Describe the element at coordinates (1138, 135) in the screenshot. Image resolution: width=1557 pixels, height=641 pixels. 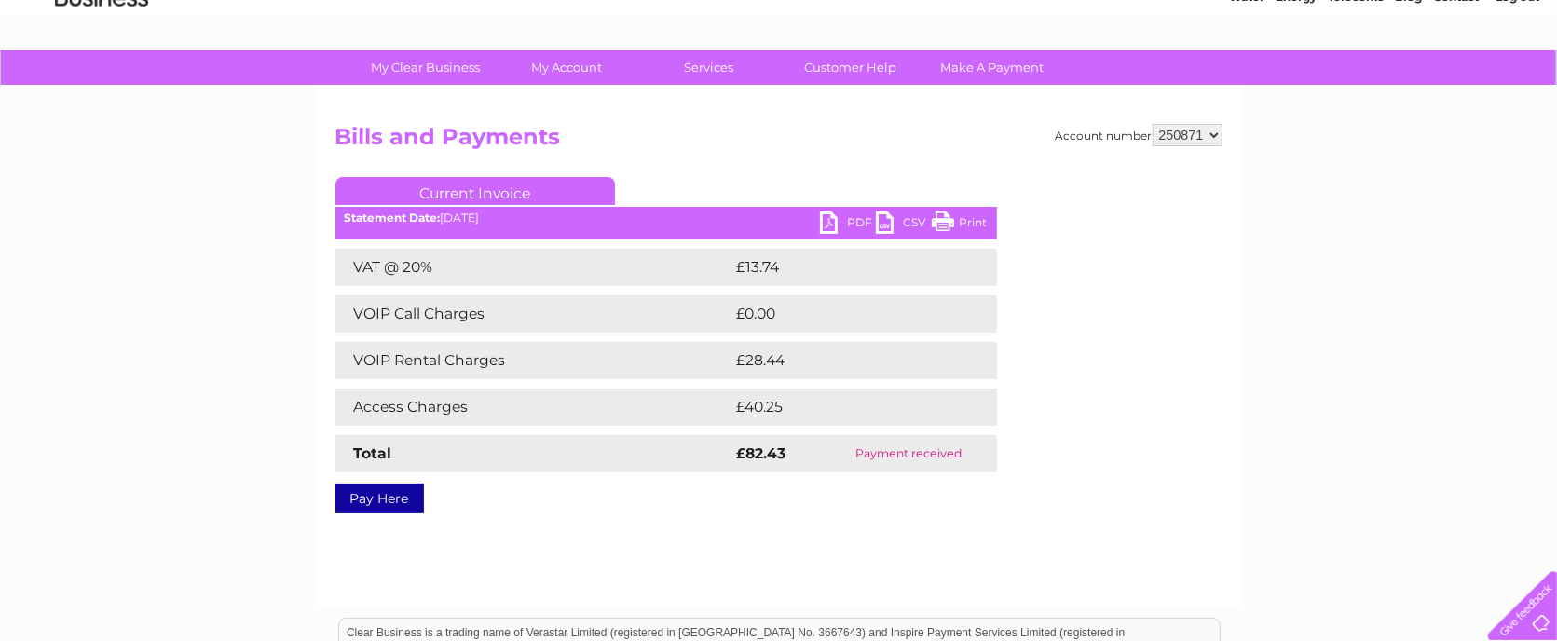
I see `div: Account number` at that location.